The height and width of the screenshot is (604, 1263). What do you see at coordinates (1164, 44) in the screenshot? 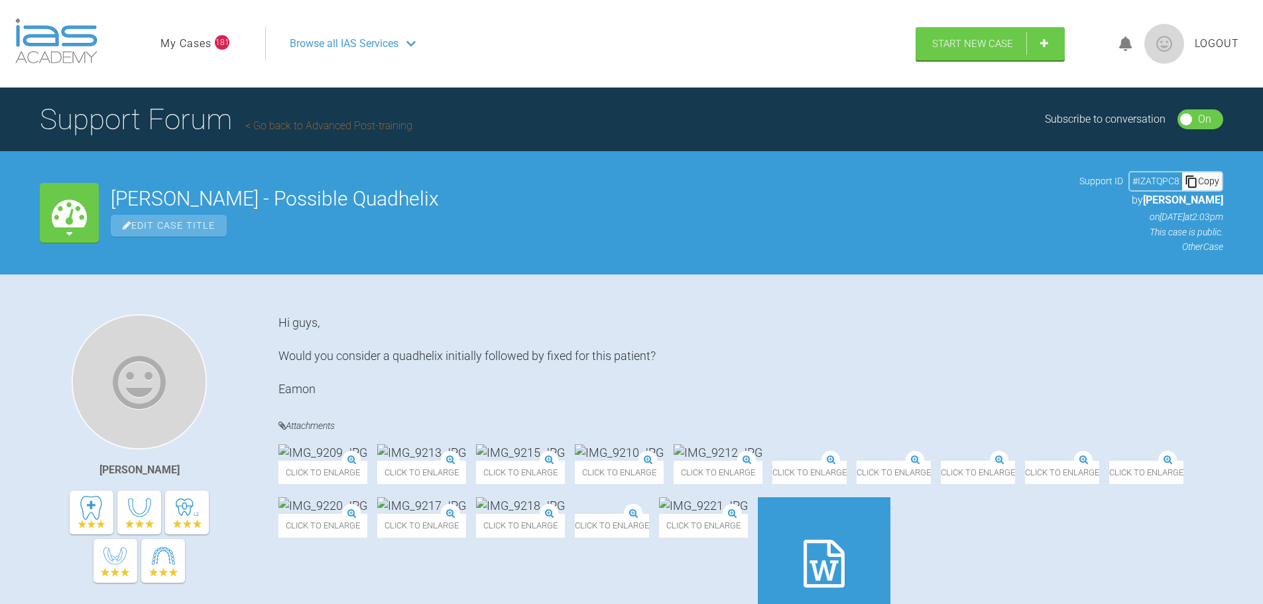
I see `img: profile.png` at bounding box center [1164, 44].